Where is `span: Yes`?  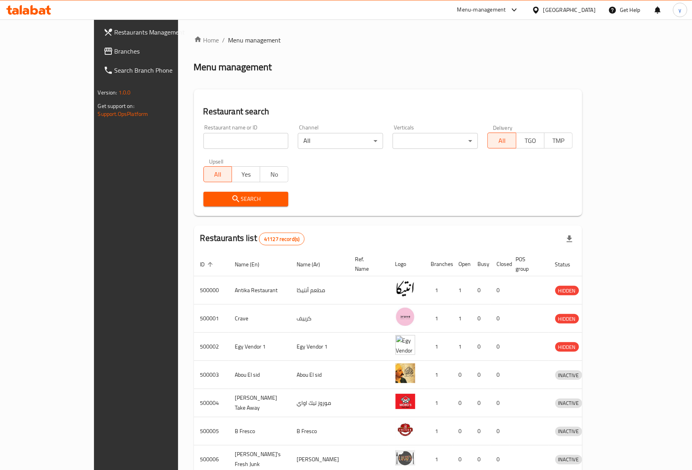 span: Yes is located at coordinates (246, 174).